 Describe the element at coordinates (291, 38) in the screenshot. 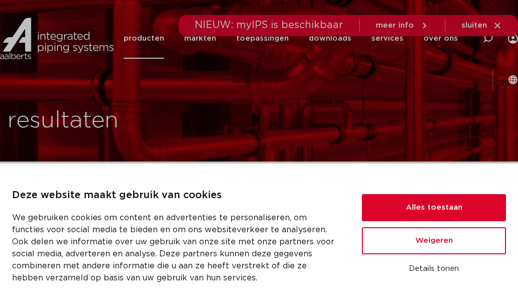

I see `nav: Menu` at that location.